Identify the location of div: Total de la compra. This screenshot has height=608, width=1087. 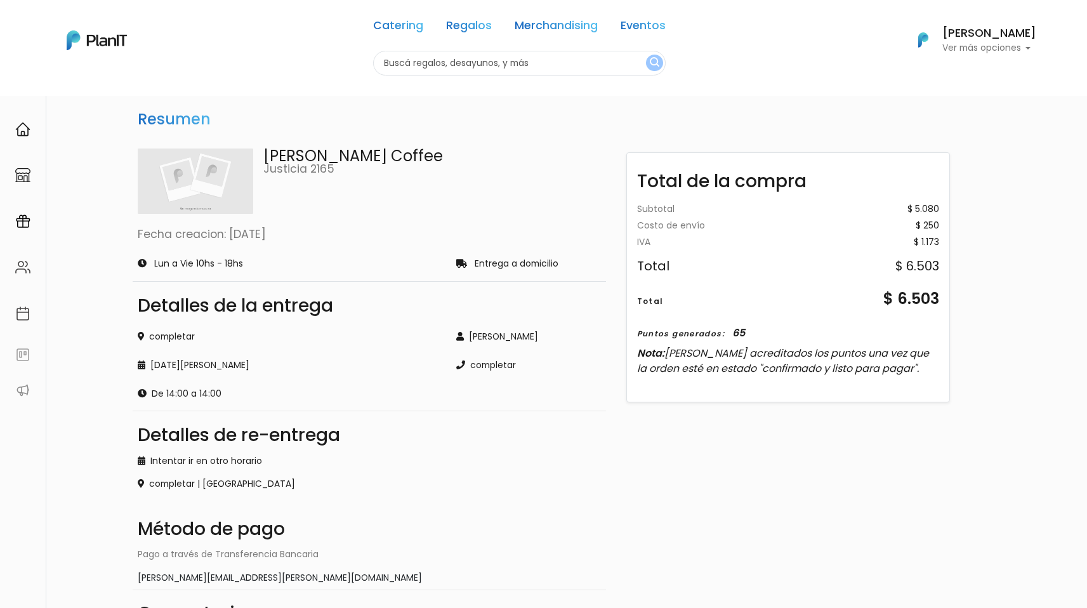
(788, 176).